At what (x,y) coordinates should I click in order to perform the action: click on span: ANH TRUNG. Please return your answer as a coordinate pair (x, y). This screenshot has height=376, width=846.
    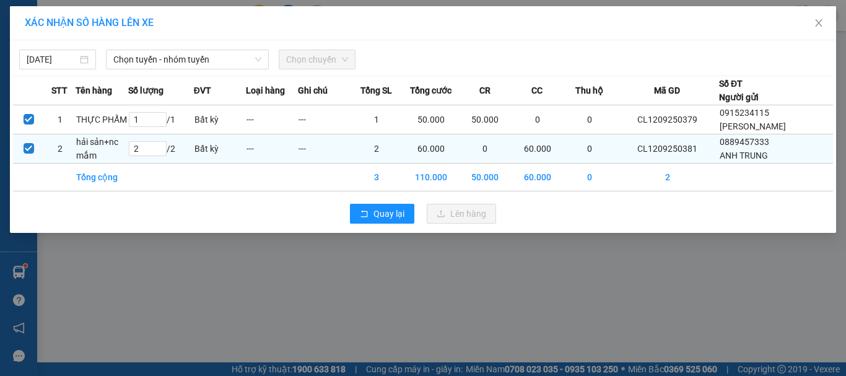
    Looking at the image, I should click on (744, 155).